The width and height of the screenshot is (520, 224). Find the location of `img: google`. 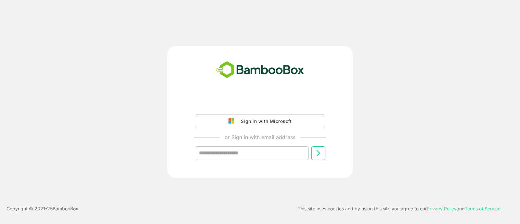

img: google is located at coordinates (233, 121).